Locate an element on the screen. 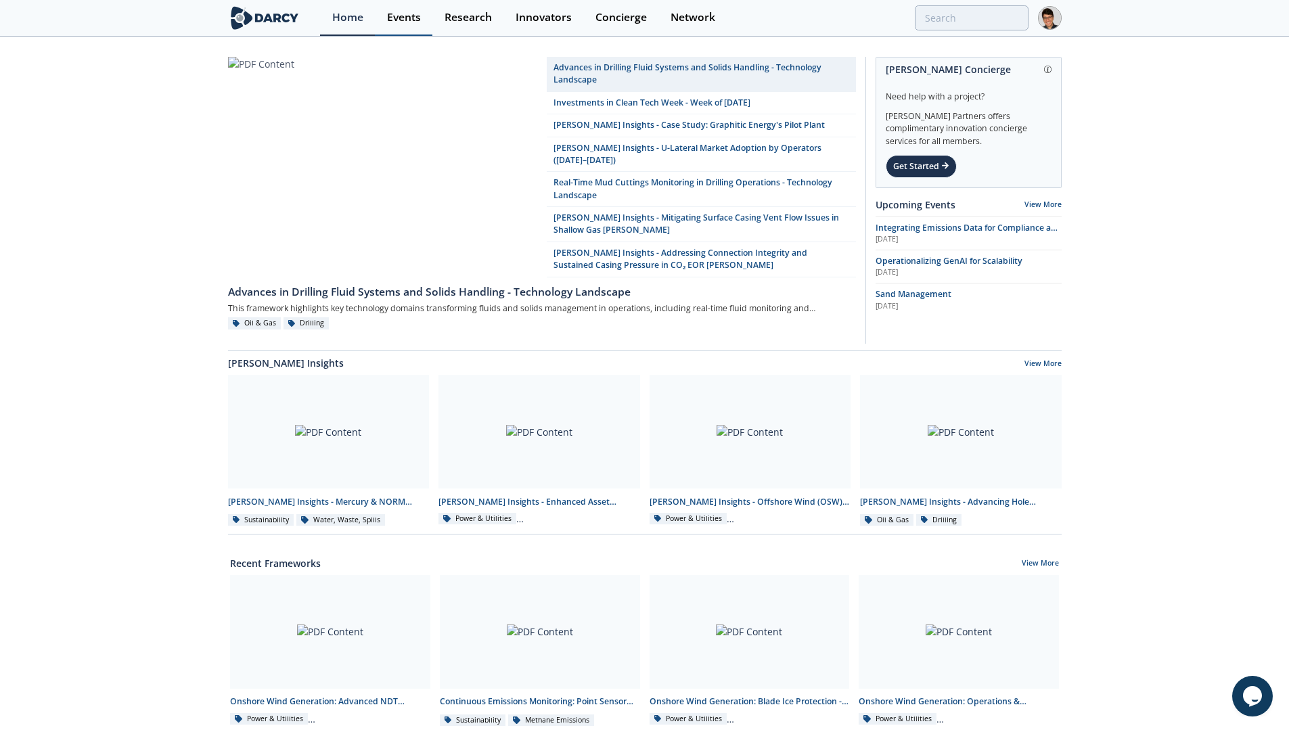 The image size is (1289, 730). a: Recent Frameworks is located at coordinates (275, 563).